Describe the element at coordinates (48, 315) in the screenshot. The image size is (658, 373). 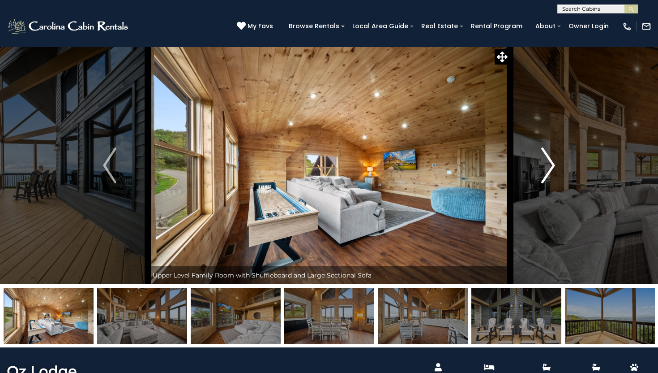
I see `img: 169133950` at that location.